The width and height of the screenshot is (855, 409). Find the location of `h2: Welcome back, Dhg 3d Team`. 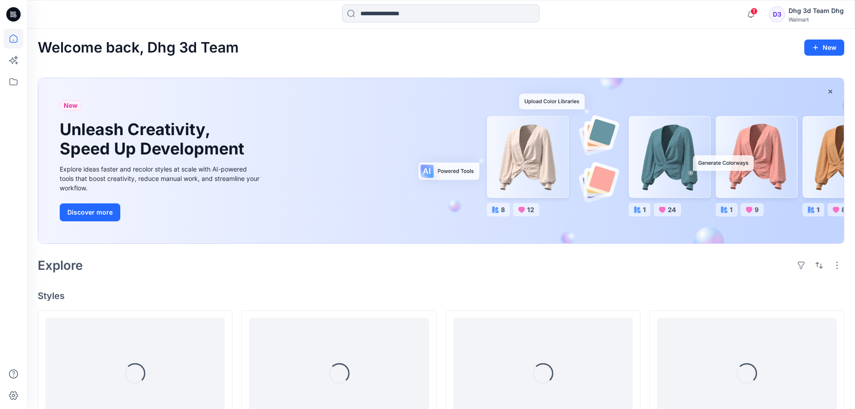

h2: Welcome back, Dhg 3d Team is located at coordinates (138, 48).